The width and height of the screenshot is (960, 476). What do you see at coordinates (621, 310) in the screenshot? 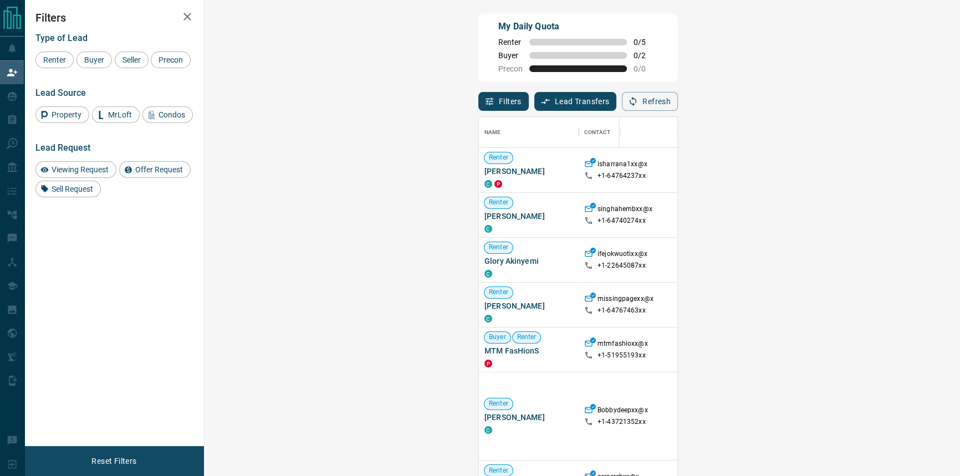
I see `p: +1- 64767463xx` at bounding box center [621, 310].